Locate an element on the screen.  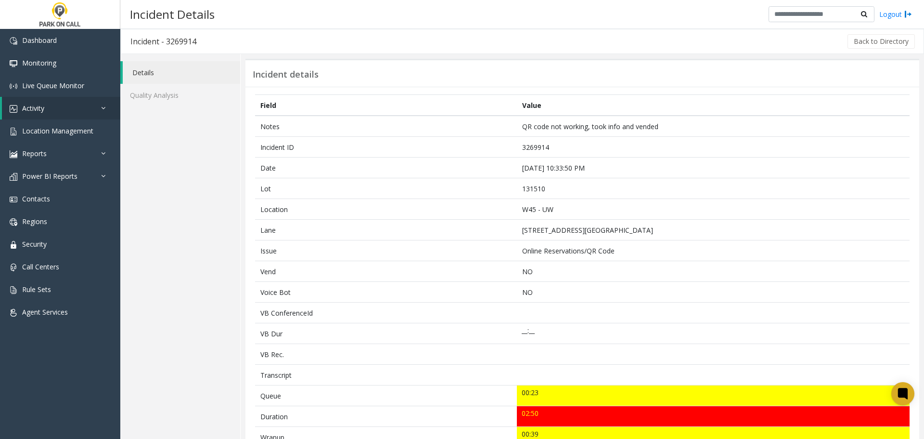
a: Details is located at coordinates (182, 72).